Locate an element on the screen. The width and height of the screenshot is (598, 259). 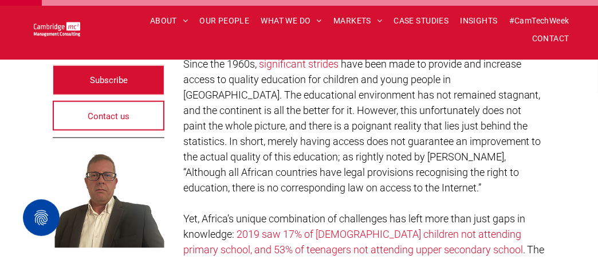
a: Elia Tsouros is located at coordinates (108, 199).